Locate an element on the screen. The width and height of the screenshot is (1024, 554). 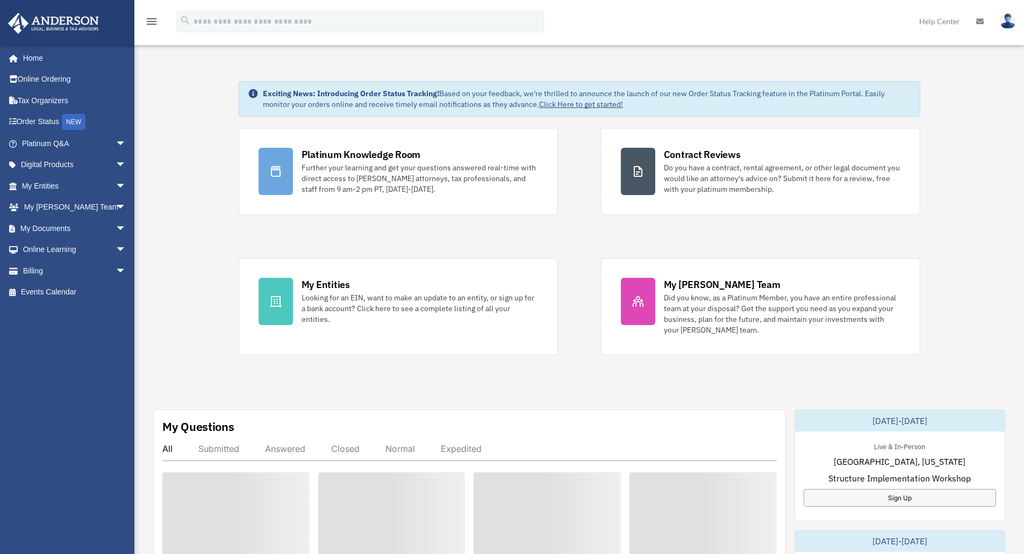
div: Further your learning and get your questions answered real-time with direct access to [PERSON_NAM... is located at coordinates (420, 178).